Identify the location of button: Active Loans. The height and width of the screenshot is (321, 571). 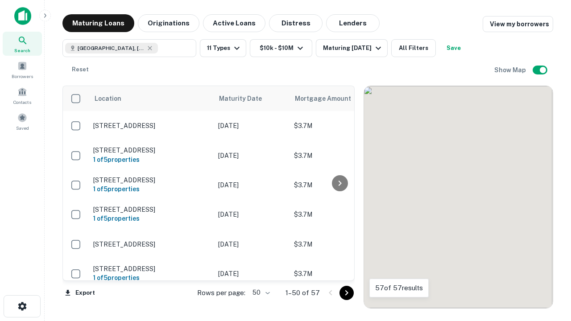
(234, 23).